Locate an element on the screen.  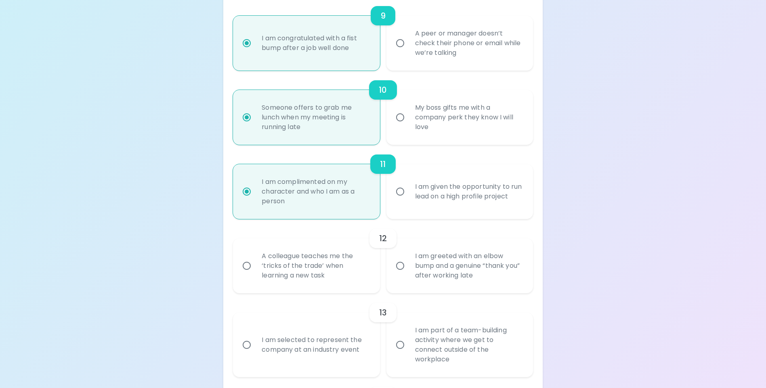
h6: 12 is located at coordinates (383, 239).